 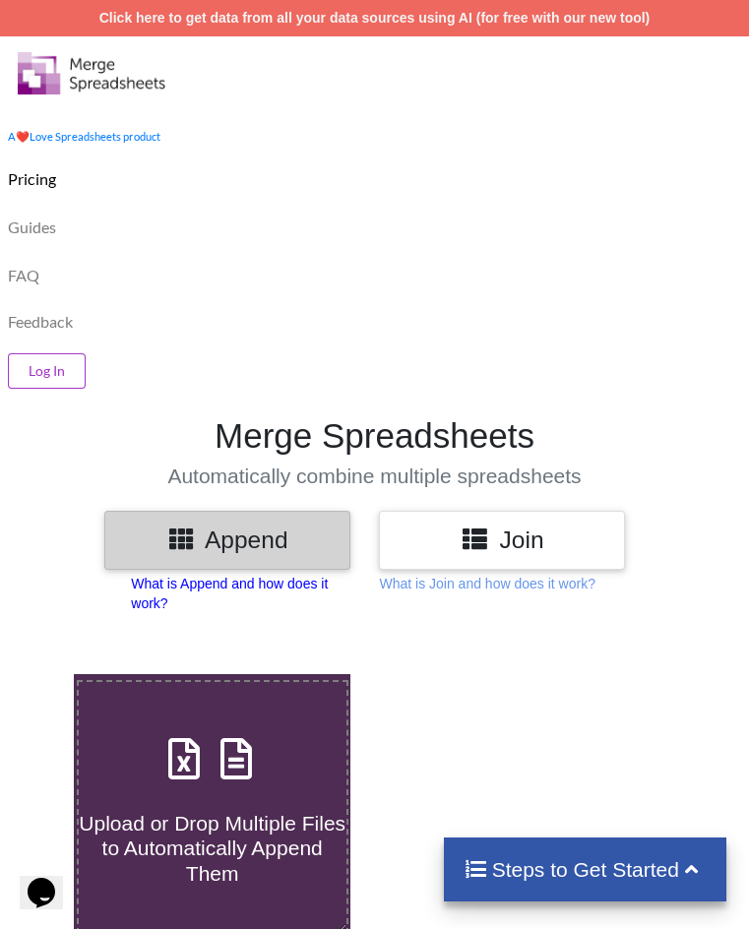 I want to click on p: Guides, so click(x=31, y=227).